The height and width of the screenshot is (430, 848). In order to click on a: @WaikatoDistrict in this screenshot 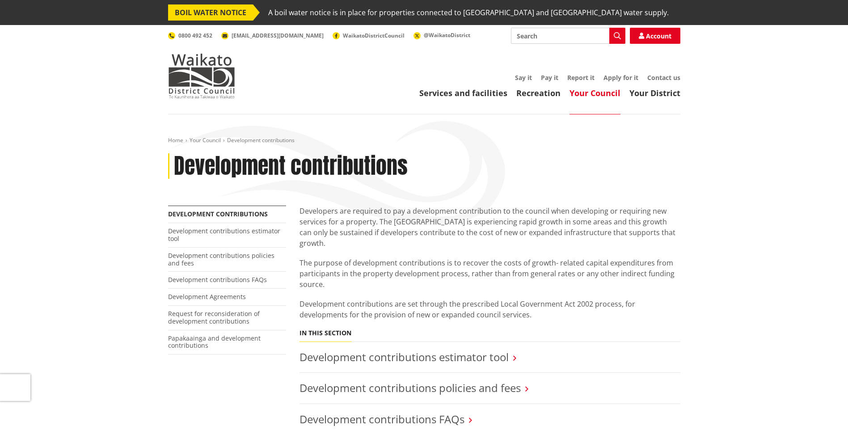, I will do `click(442, 35)`.